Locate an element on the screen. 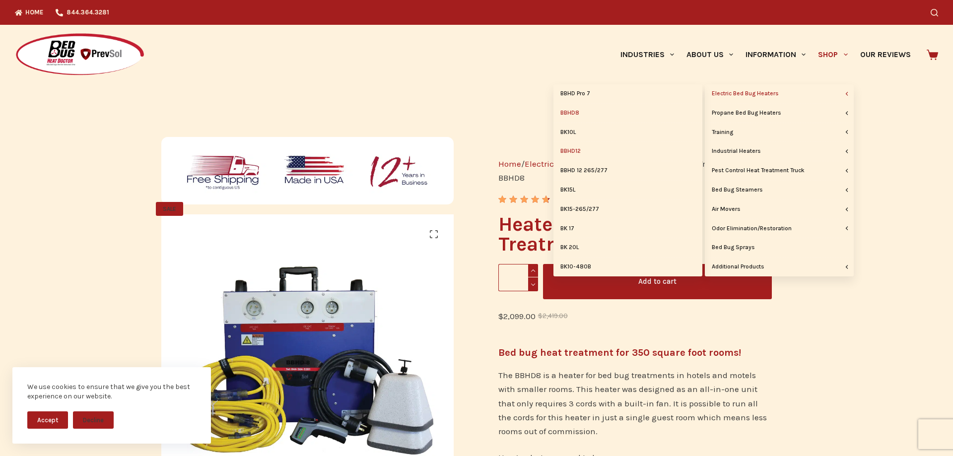 Image resolution: width=953 pixels, height=456 pixels. strong: Bed bug heat treatment for 350 square foot rooms! is located at coordinates (620, 353).